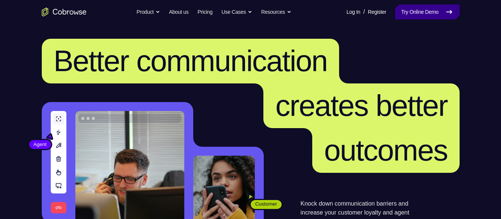 This screenshot has width=501, height=219. What do you see at coordinates (427, 12) in the screenshot?
I see `a: Try Online Demo` at bounding box center [427, 12].